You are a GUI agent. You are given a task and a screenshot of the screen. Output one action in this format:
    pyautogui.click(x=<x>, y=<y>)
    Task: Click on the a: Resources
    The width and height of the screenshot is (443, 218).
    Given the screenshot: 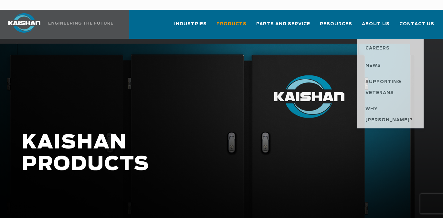 What is the action you would take?
    pyautogui.click(x=336, y=27)
    